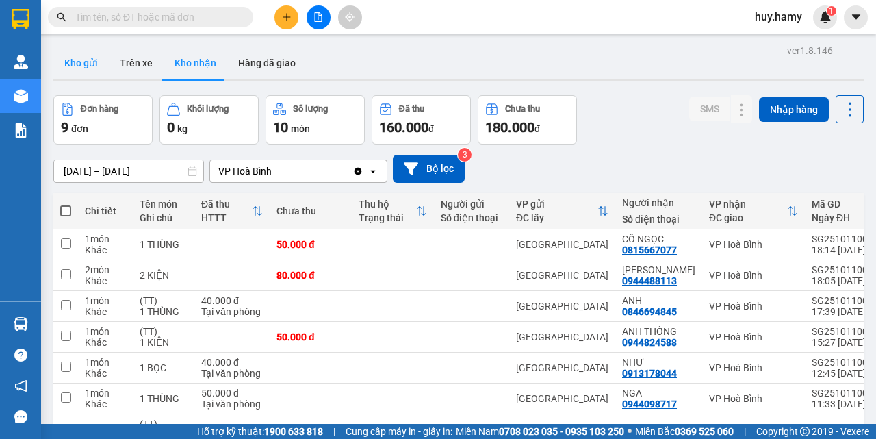  Describe the element at coordinates (318, 17) in the screenshot. I see `button: file-add` at that location.